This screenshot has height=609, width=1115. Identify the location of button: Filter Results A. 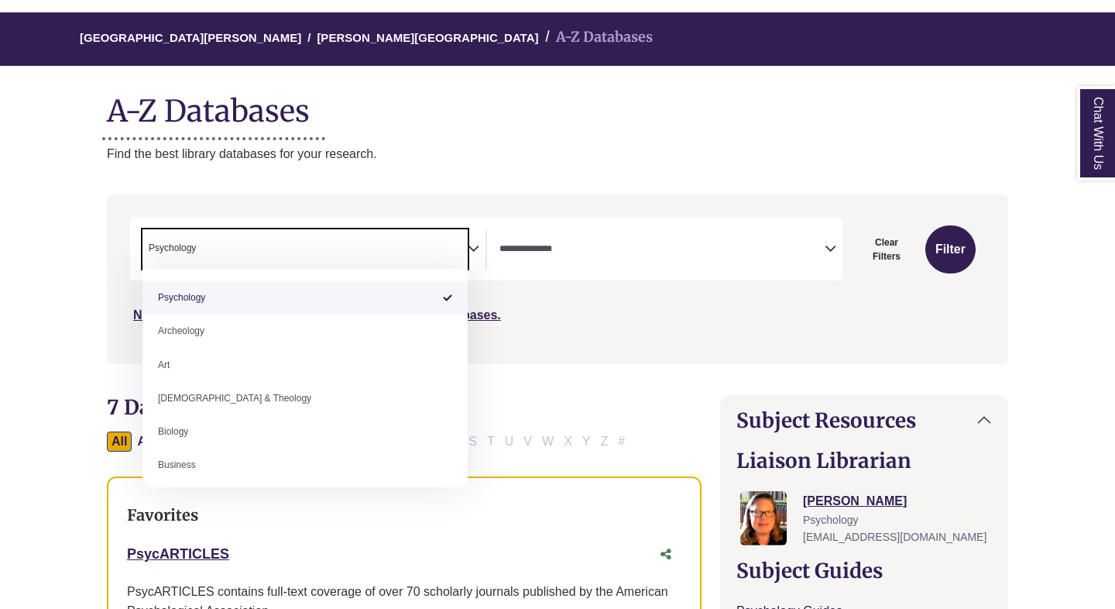
(142, 442).